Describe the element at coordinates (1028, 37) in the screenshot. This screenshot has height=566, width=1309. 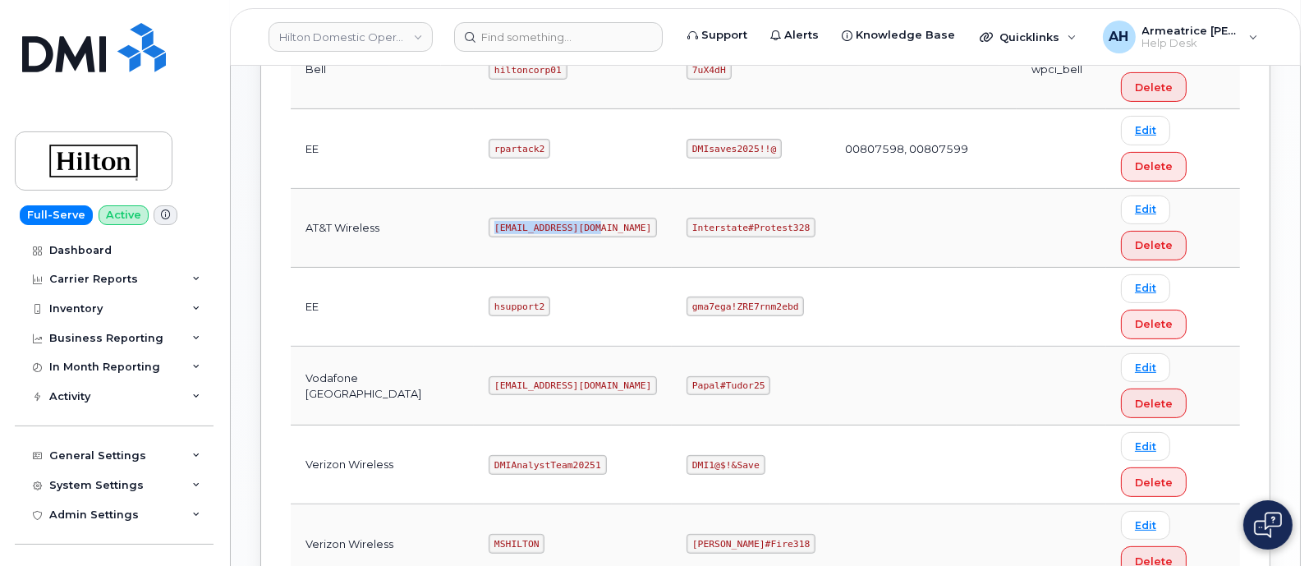
I see `div: Quicklinks` at that location.